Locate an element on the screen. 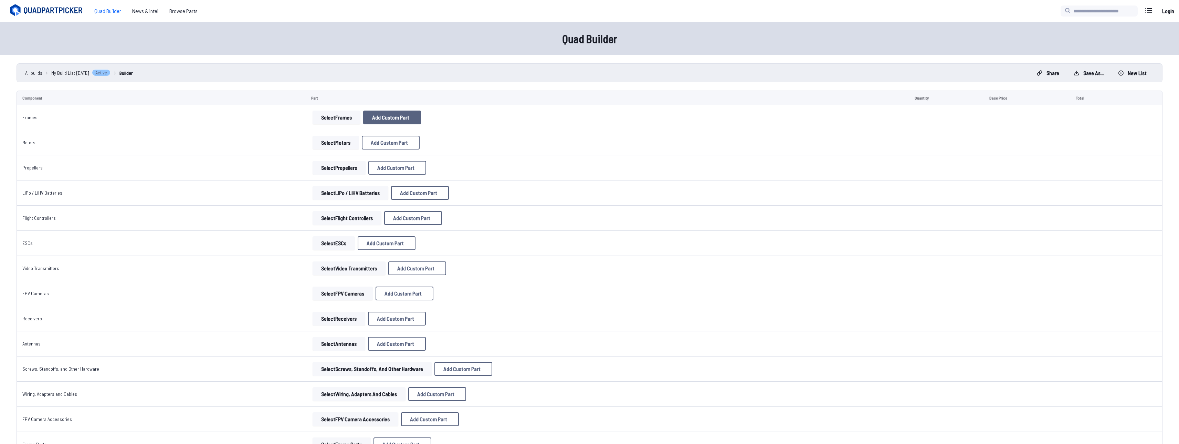 This screenshot has height=444, width=1179. a: SelectLiPo / LiHV Batteries is located at coordinates (351, 193).